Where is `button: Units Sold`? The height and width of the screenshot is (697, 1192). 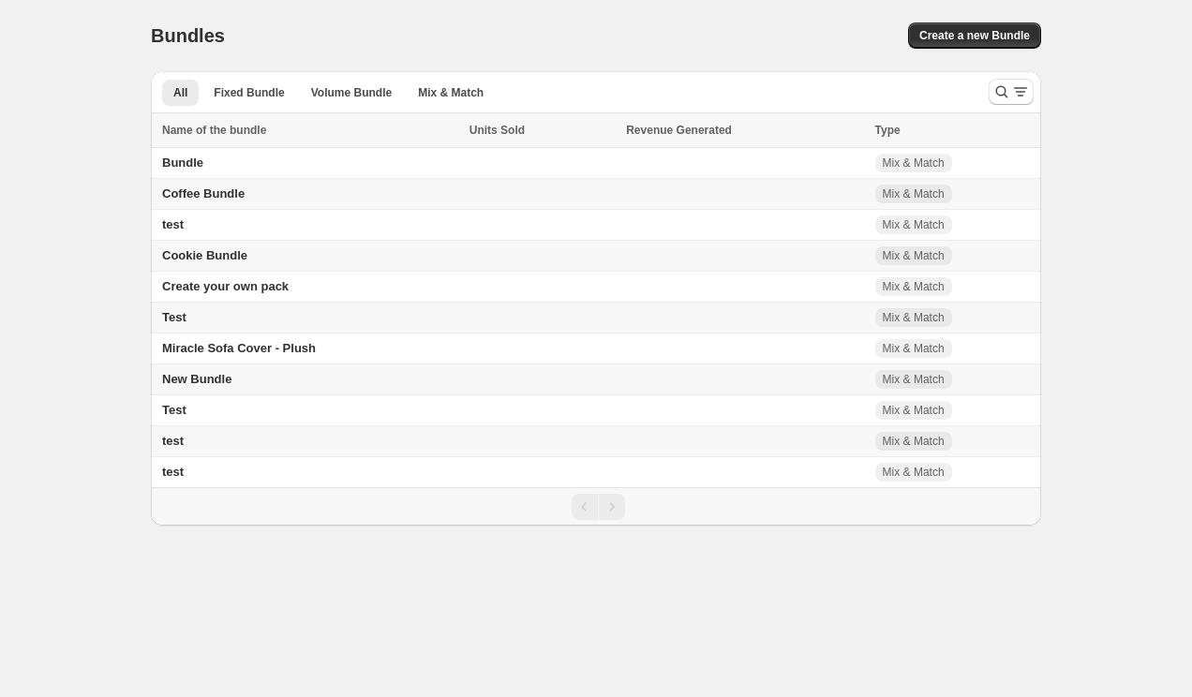 button: Units Sold is located at coordinates (506, 130).